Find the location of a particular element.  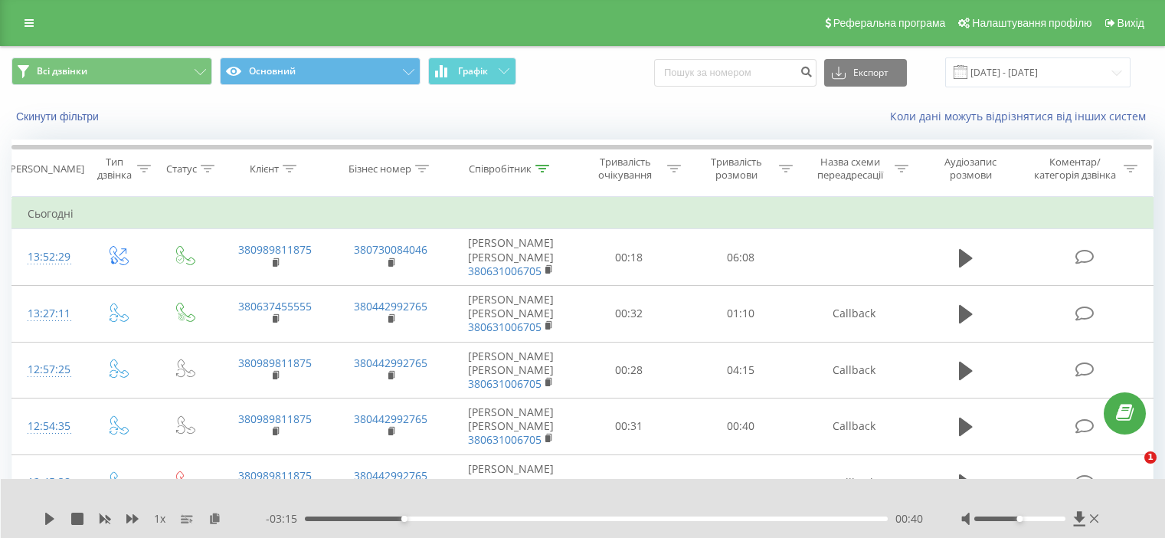

span: Графік is located at coordinates (473, 71).